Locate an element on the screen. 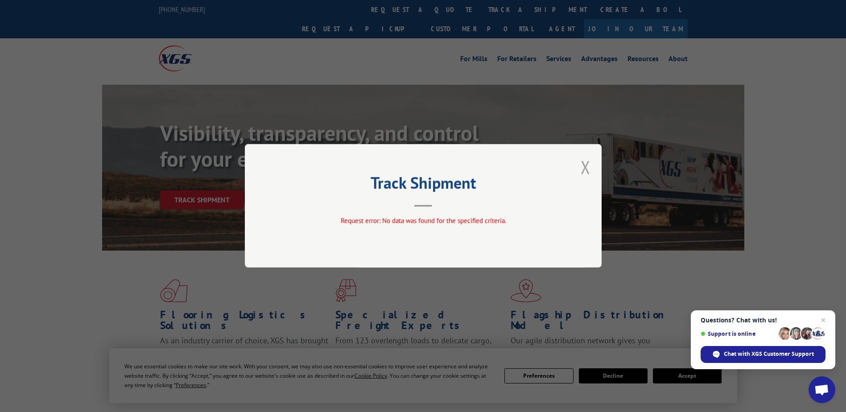 The image size is (846, 412). div: Open chat is located at coordinates (822, 390).